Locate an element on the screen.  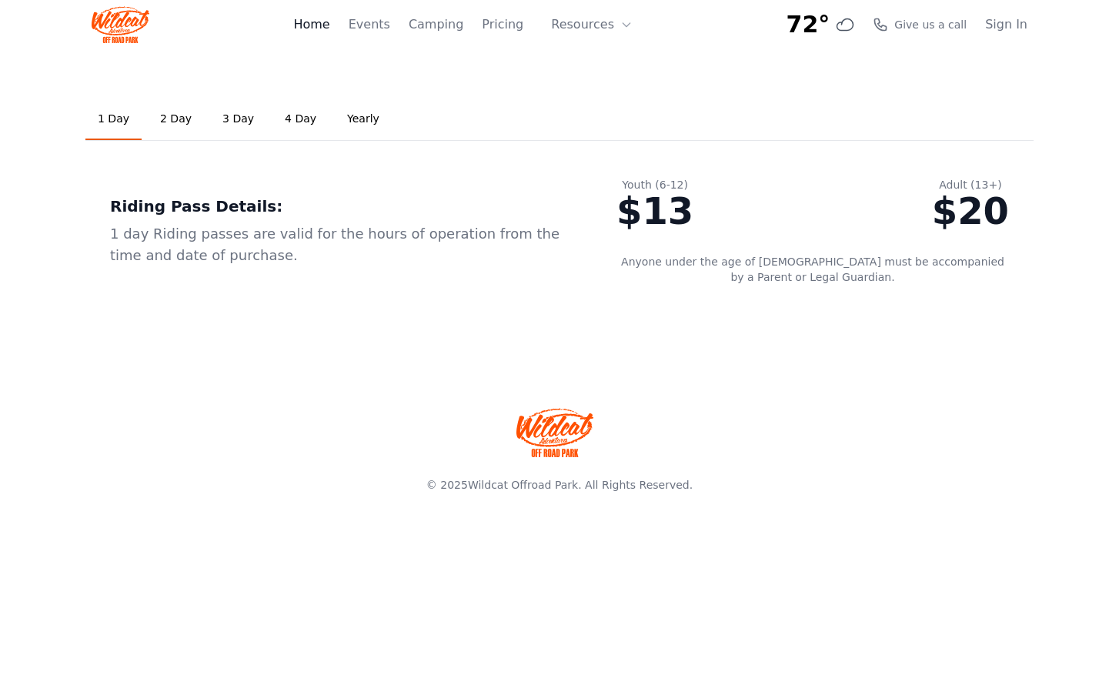
span: 72° is located at coordinates (808, 25).